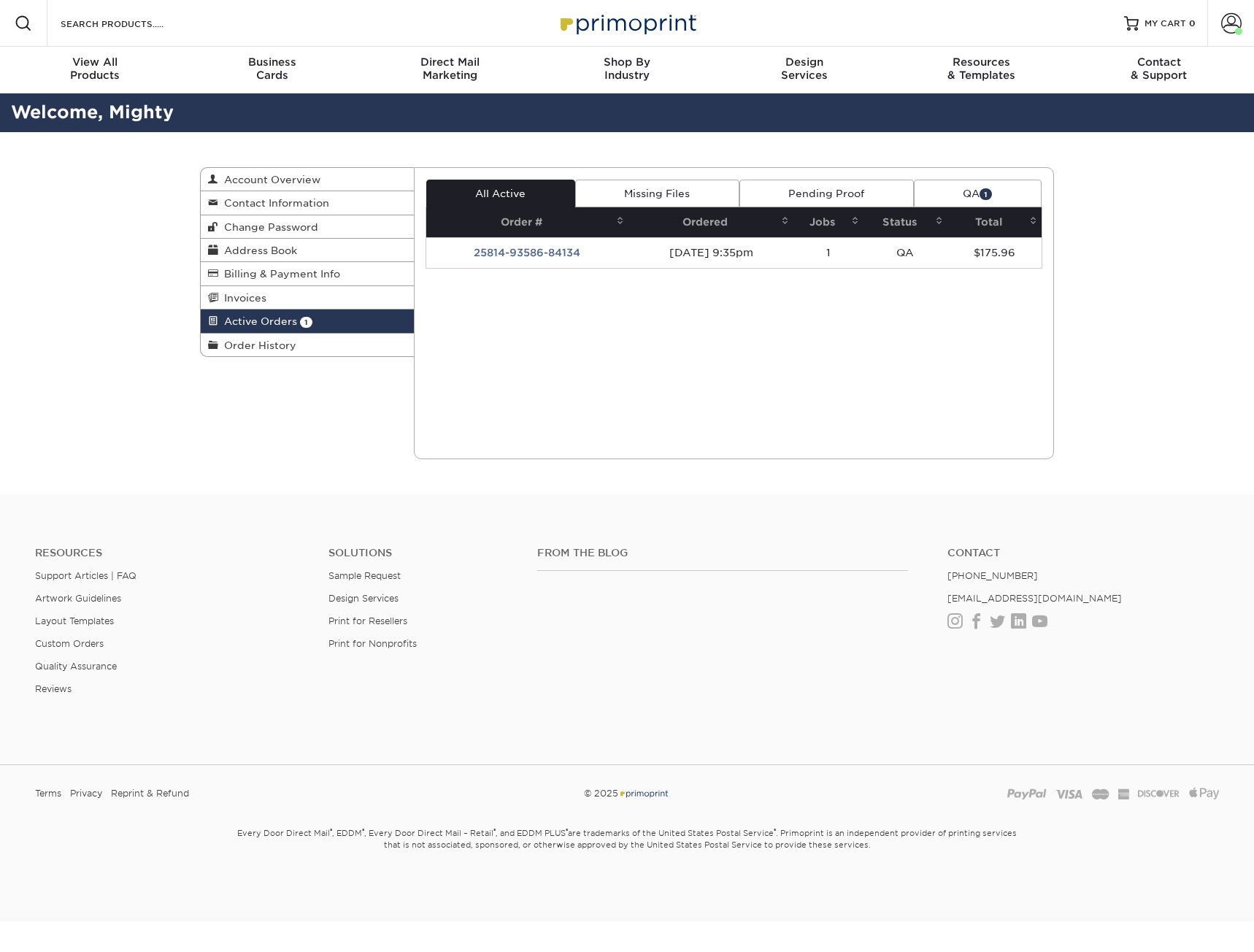 Image resolution: width=1254 pixels, height=952 pixels. Describe the element at coordinates (130, 24) in the screenshot. I see `input: SEARCH PRODUCTS.....` at that location.